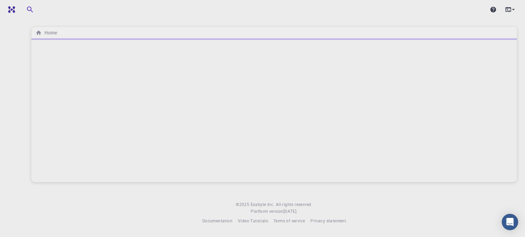 The width and height of the screenshot is (525, 237). Describe the element at coordinates (328, 221) in the screenshot. I see `a: Privacy statement` at that location.